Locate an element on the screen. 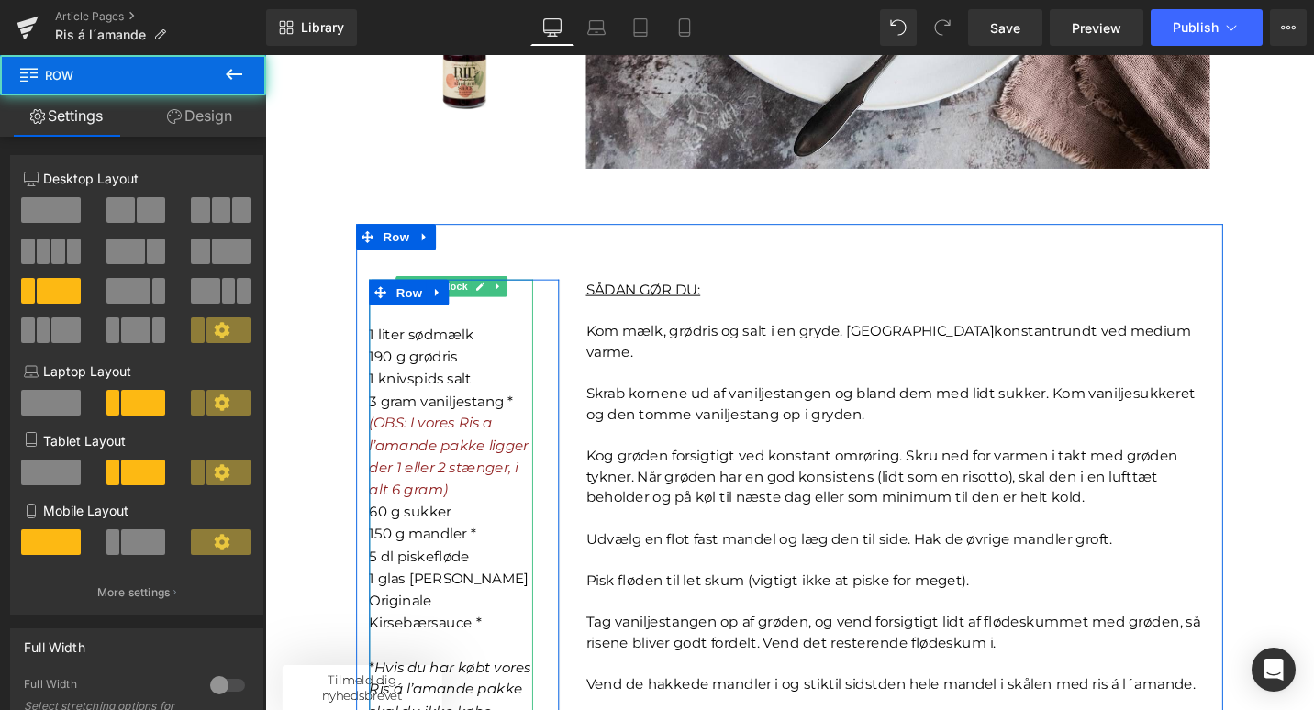  a: Mobile is located at coordinates (685, 28).